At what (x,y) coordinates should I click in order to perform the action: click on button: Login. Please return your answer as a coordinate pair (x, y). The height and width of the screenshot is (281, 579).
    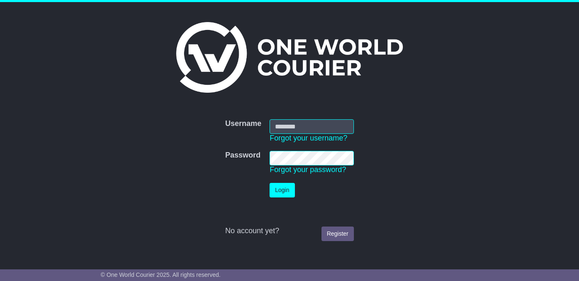
    Looking at the image, I should click on (282, 190).